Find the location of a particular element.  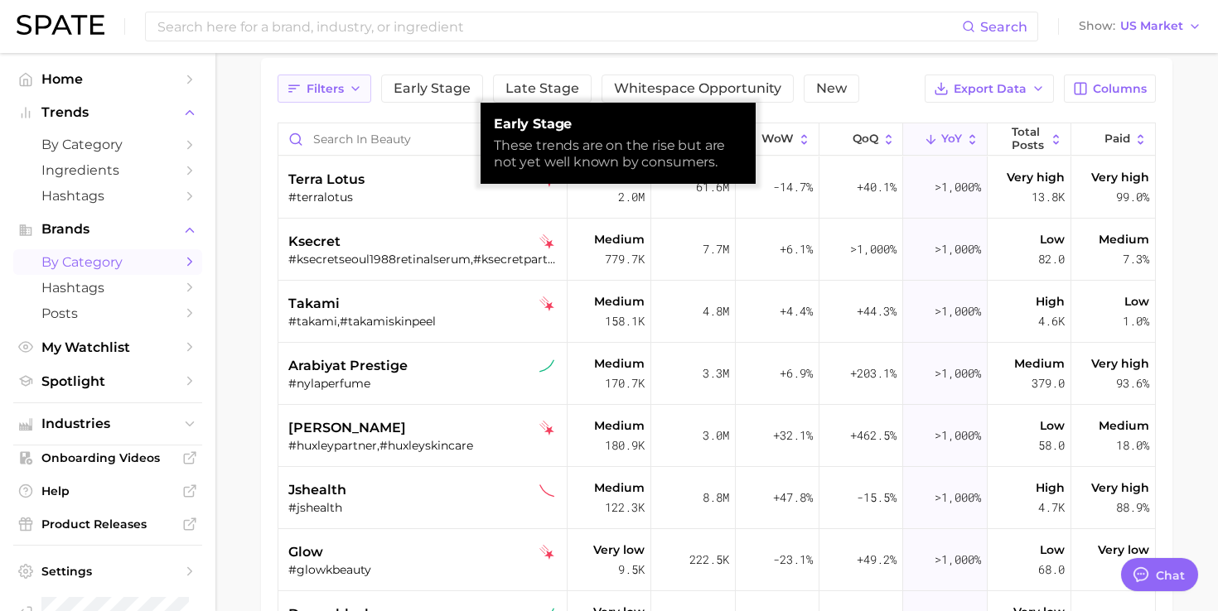

span: Posts is located at coordinates (108, 313).